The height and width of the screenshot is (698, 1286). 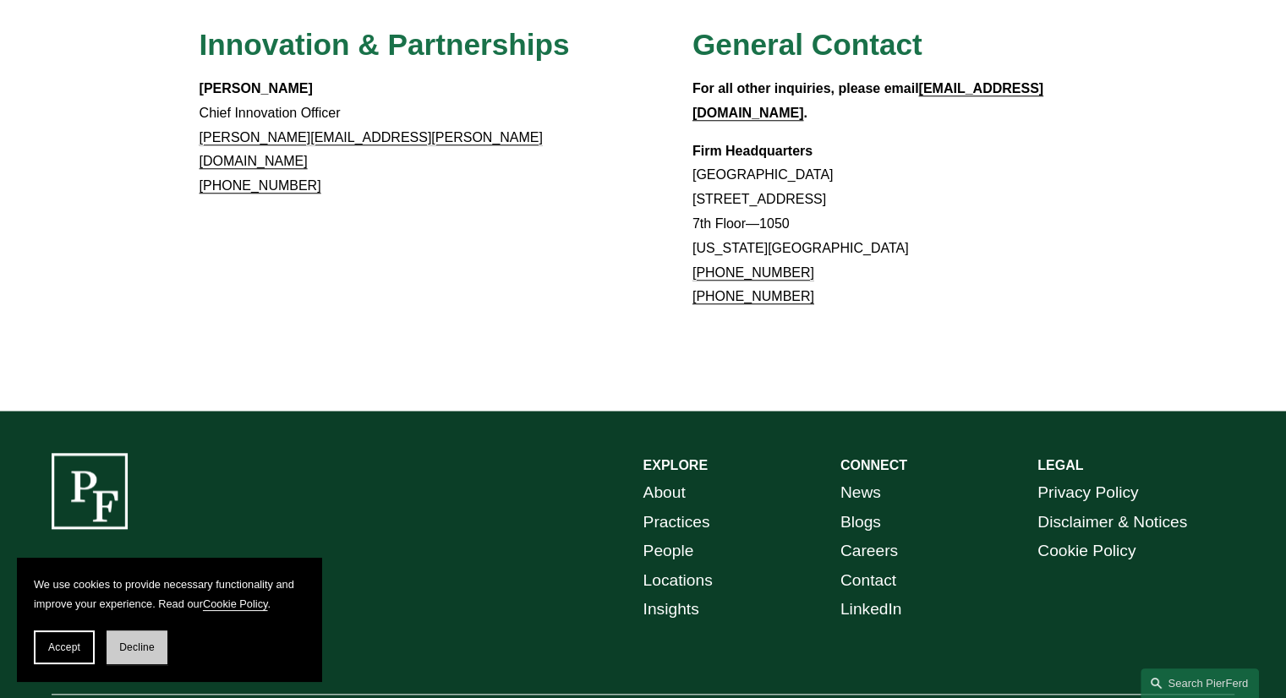 I want to click on a: Practices, so click(x=676, y=522).